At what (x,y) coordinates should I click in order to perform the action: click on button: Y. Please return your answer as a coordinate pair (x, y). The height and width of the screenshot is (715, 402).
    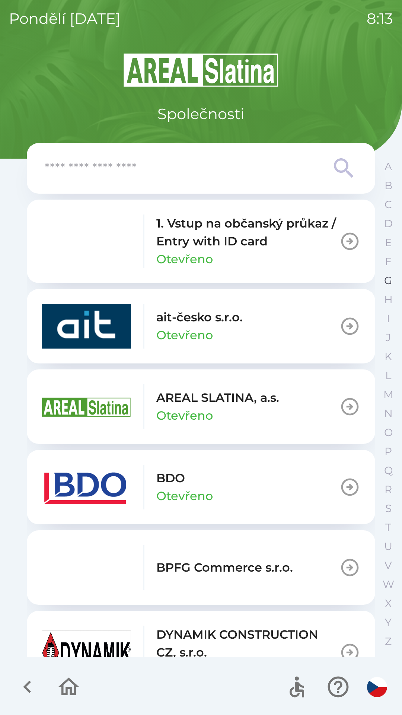
    Looking at the image, I should click on (388, 622).